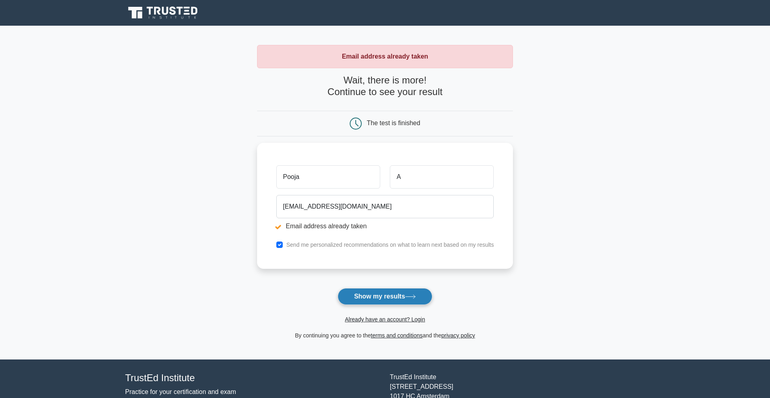 Image resolution: width=770 pixels, height=398 pixels. What do you see at coordinates (385, 335) in the screenshot?
I see `div: By continuing you agree to the and the` at bounding box center [385, 335].